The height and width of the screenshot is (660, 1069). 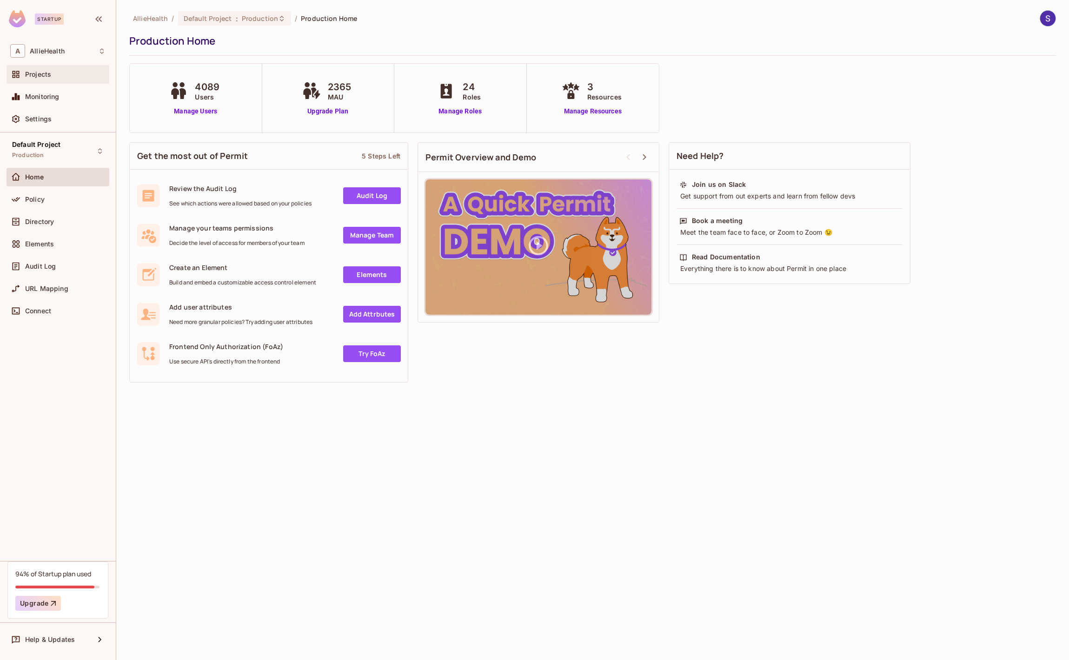 What do you see at coordinates (240, 204) in the screenshot?
I see `span: See which actions were allowed based on your policies` at bounding box center [240, 204].